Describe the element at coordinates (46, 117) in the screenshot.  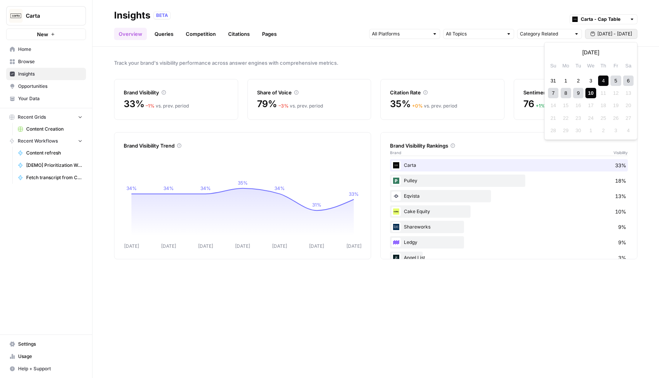
I see `button: Recent Grids` at that location.